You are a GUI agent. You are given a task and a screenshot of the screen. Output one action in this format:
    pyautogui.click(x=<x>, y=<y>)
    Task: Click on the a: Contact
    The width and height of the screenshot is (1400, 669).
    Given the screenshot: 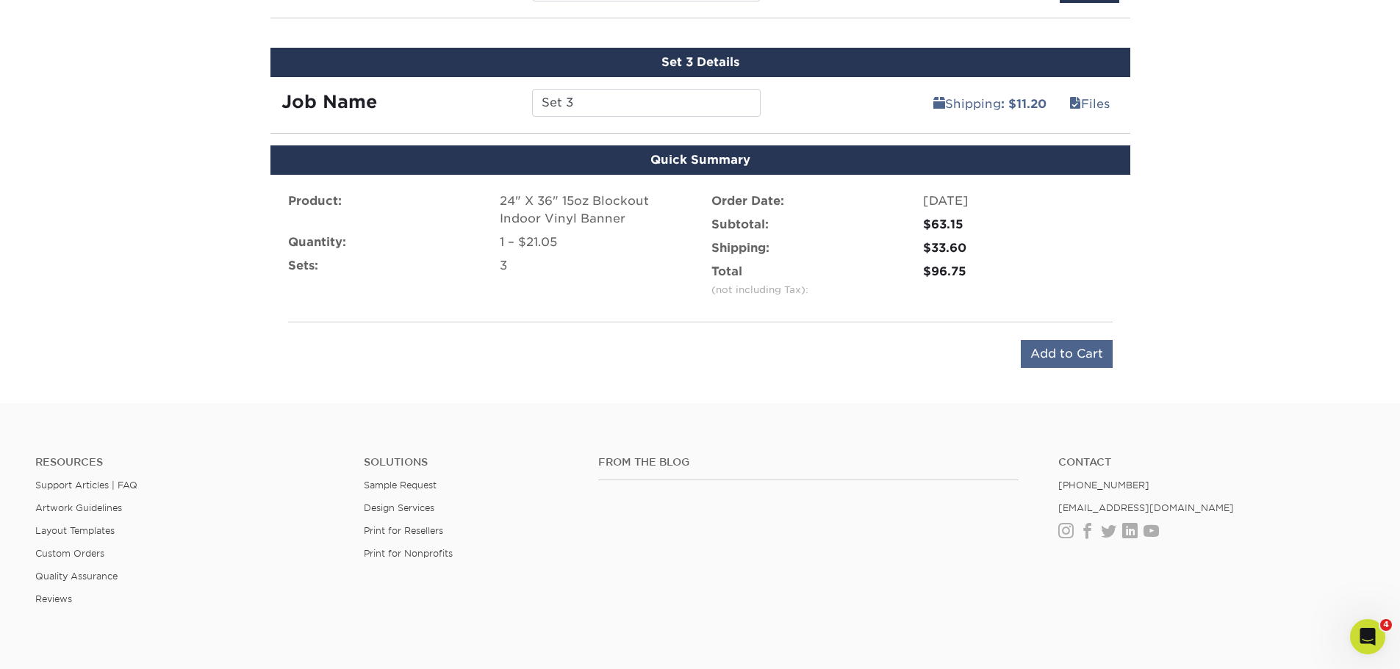 What is the action you would take?
    pyautogui.click(x=1211, y=462)
    